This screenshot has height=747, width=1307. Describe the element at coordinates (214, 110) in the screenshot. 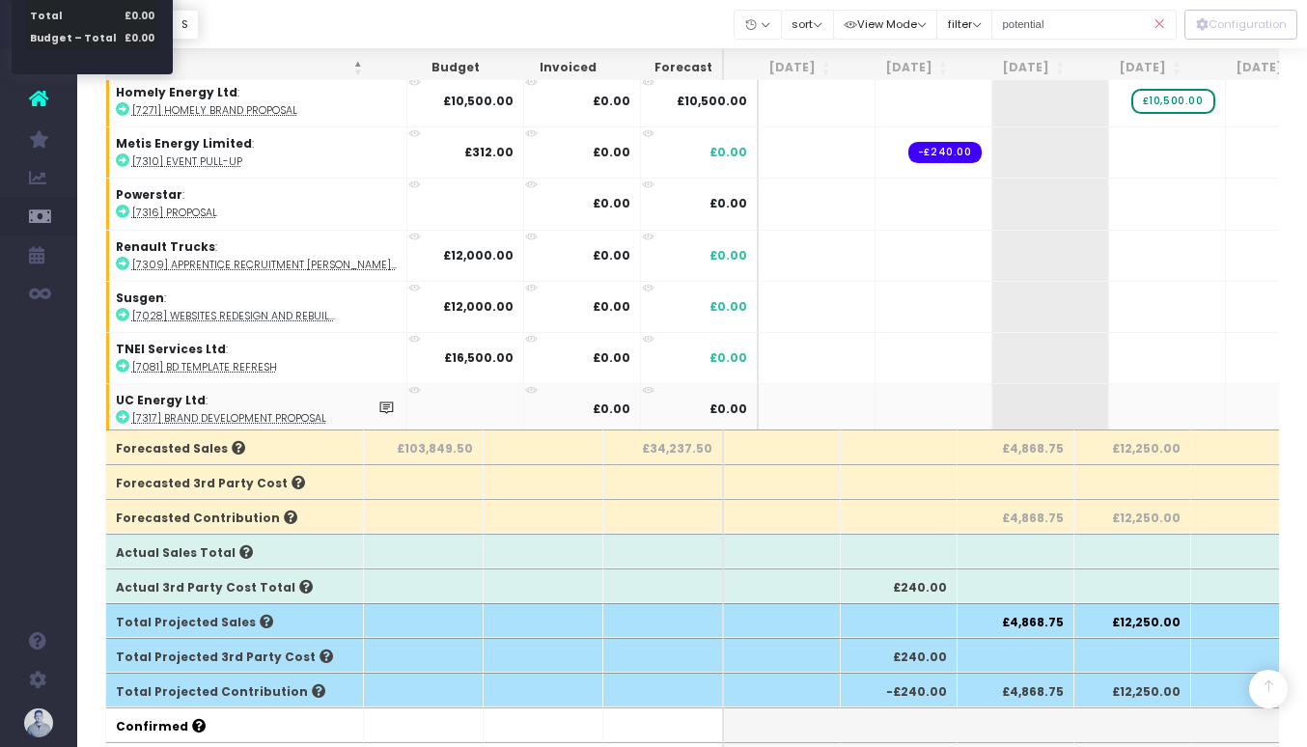

I see `abbr: [7271] Homely Brand Proposal` at that location.